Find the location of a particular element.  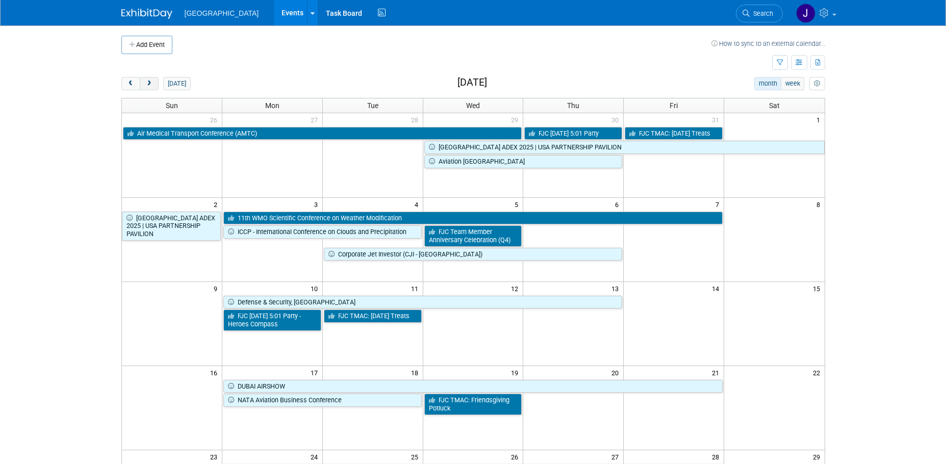

span: Fri is located at coordinates (674, 106).